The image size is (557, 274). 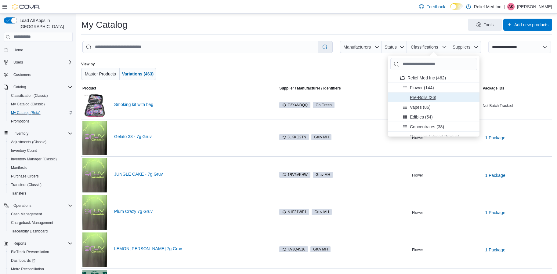 I want to click on span: Add new products, so click(x=532, y=25).